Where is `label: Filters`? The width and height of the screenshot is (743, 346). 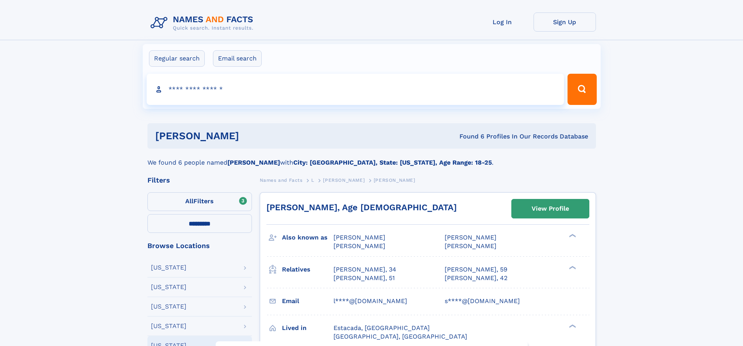
label: Filters is located at coordinates (200, 202).